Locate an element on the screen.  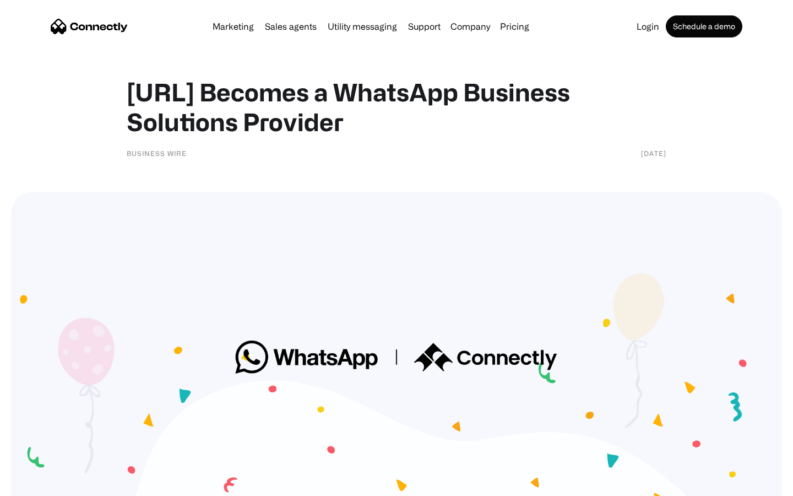
a: Pricing is located at coordinates (514, 26).